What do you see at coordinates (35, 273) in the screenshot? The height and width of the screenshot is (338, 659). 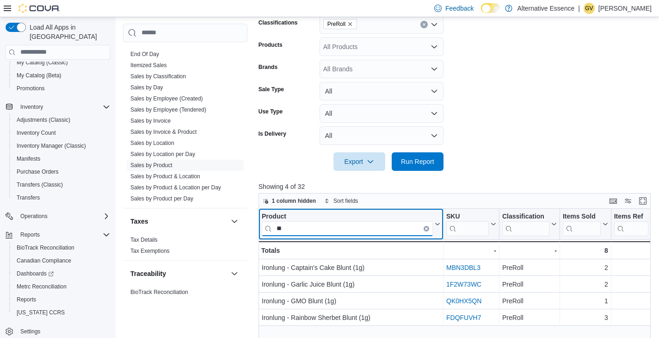 I see `span: Dashboards` at bounding box center [35, 273].